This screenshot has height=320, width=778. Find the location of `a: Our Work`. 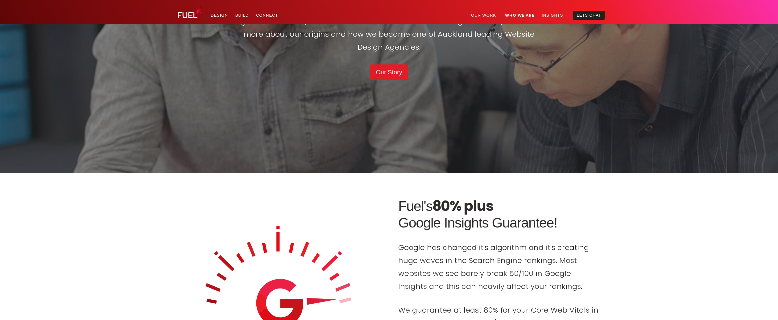

a: Our Work is located at coordinates (483, 15).